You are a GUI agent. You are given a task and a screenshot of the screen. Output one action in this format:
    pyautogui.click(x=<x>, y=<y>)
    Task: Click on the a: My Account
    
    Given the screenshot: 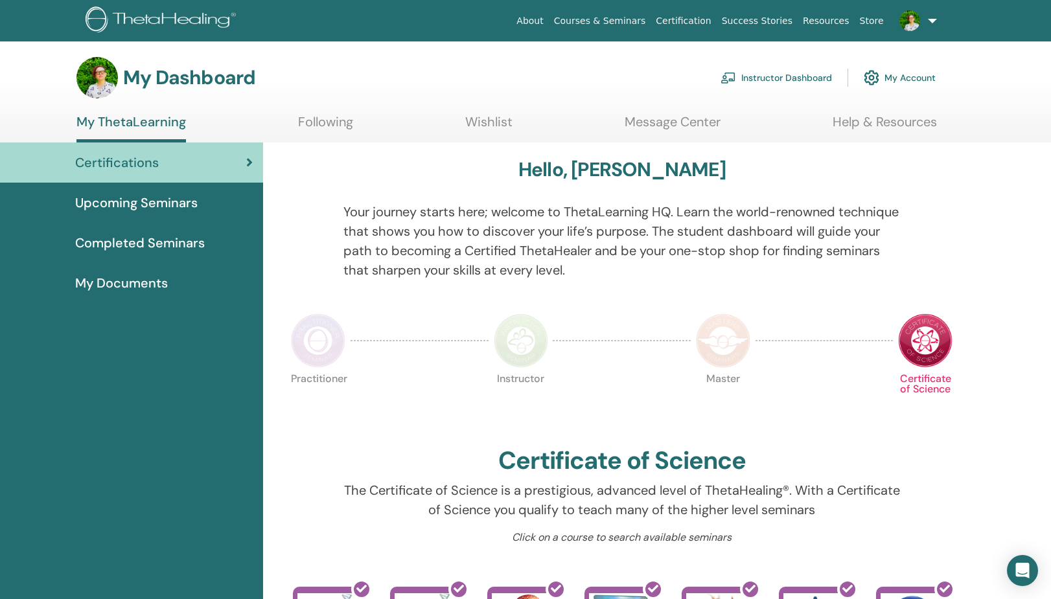 What is the action you would take?
    pyautogui.click(x=899, y=78)
    